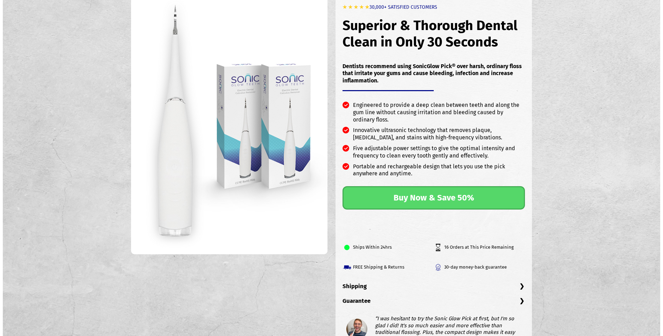 The height and width of the screenshot is (336, 663). I want to click on h3: Guarantee, so click(434, 305).